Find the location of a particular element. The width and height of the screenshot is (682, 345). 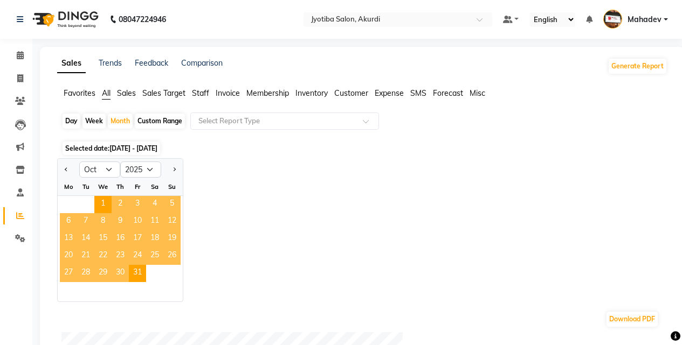

span: 4 is located at coordinates (155, 205).